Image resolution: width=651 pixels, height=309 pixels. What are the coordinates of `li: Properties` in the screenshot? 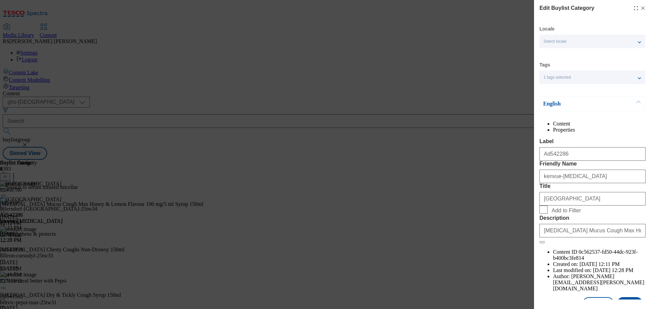 It's located at (599, 130).